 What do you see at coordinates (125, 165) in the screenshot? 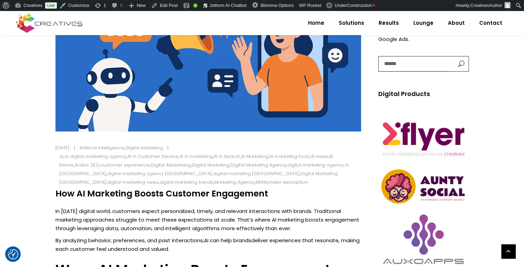
I see `a: customer experience` at bounding box center [125, 165].